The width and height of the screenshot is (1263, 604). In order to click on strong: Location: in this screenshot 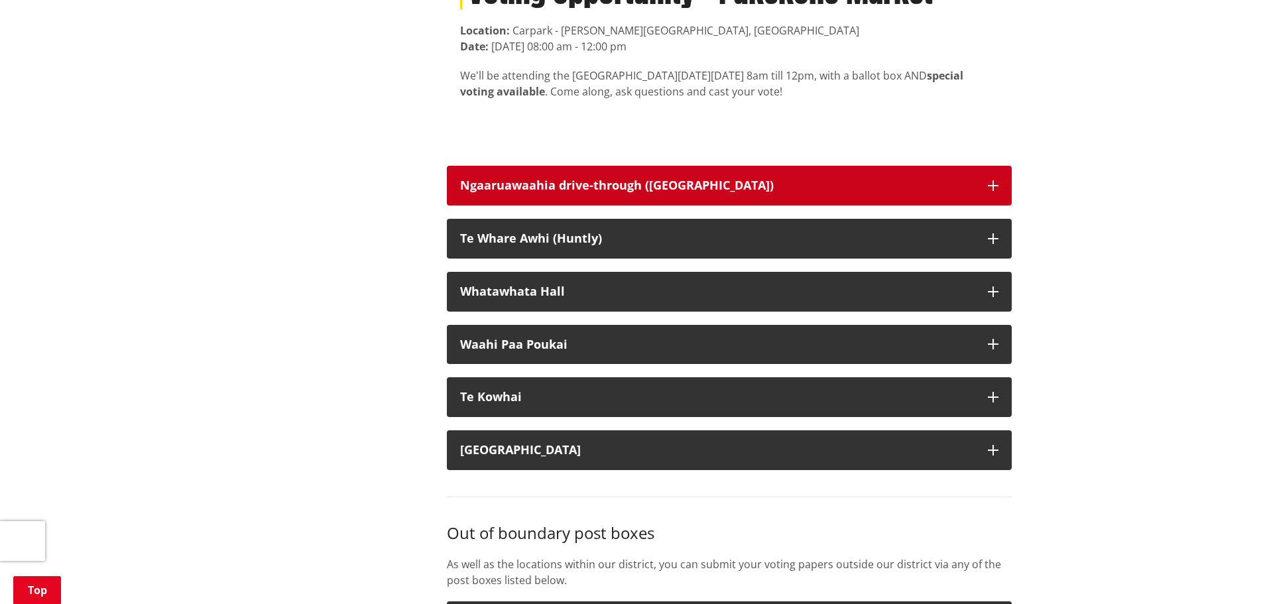, I will do `click(485, 30)`.